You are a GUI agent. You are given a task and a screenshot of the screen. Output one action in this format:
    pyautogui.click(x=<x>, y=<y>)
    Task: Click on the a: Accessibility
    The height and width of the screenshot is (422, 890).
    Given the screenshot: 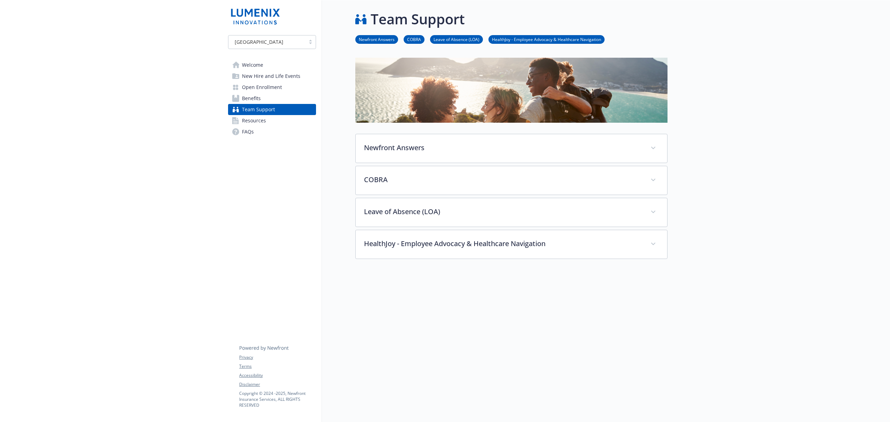 What is the action you would take?
    pyautogui.click(x=278, y=376)
    